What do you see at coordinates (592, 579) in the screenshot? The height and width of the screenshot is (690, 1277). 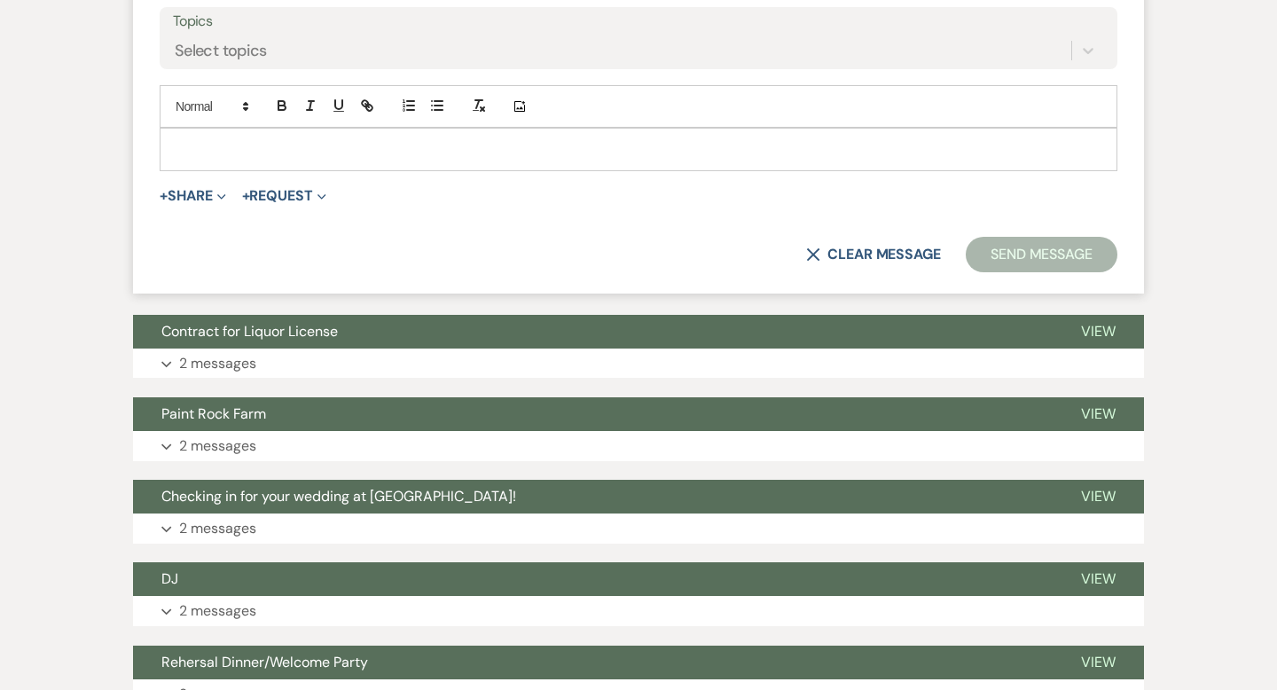 I see `button: DJ` at bounding box center [592, 579].